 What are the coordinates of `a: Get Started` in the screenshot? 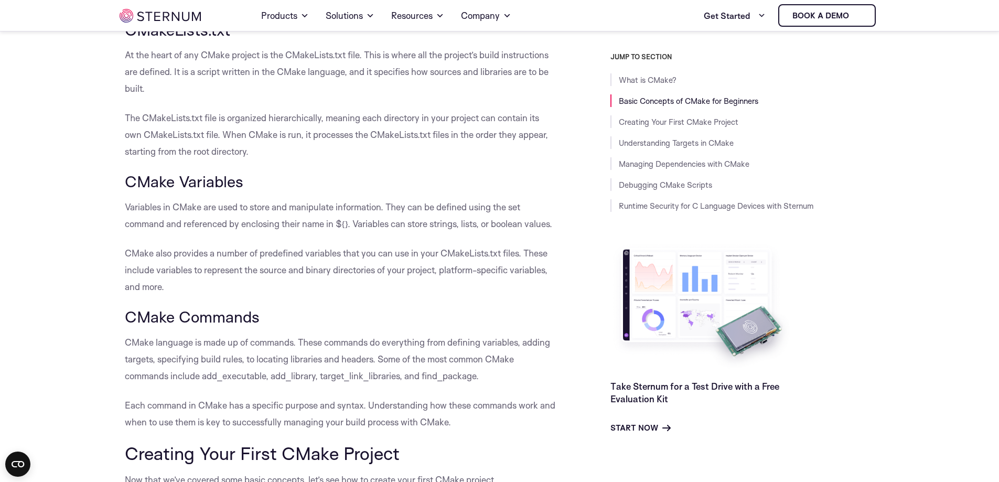 It's located at (734, 16).